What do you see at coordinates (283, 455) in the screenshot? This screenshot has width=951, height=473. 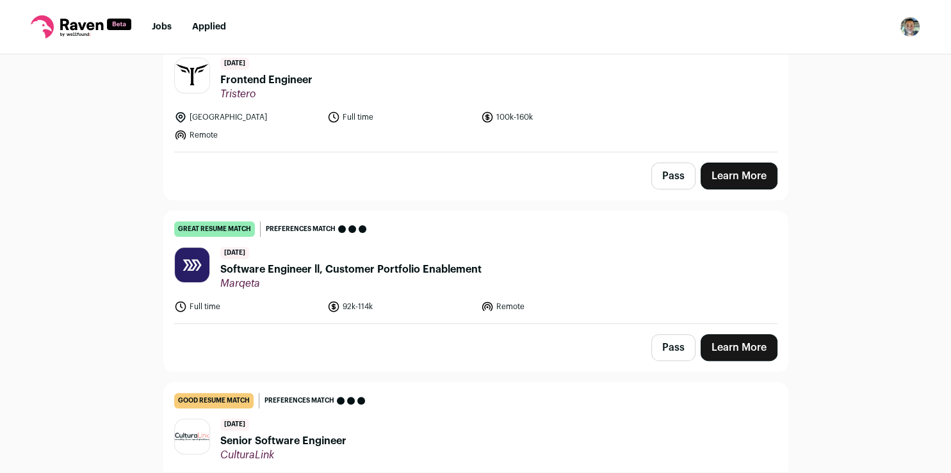 I see `span: CulturaLink` at bounding box center [283, 455].